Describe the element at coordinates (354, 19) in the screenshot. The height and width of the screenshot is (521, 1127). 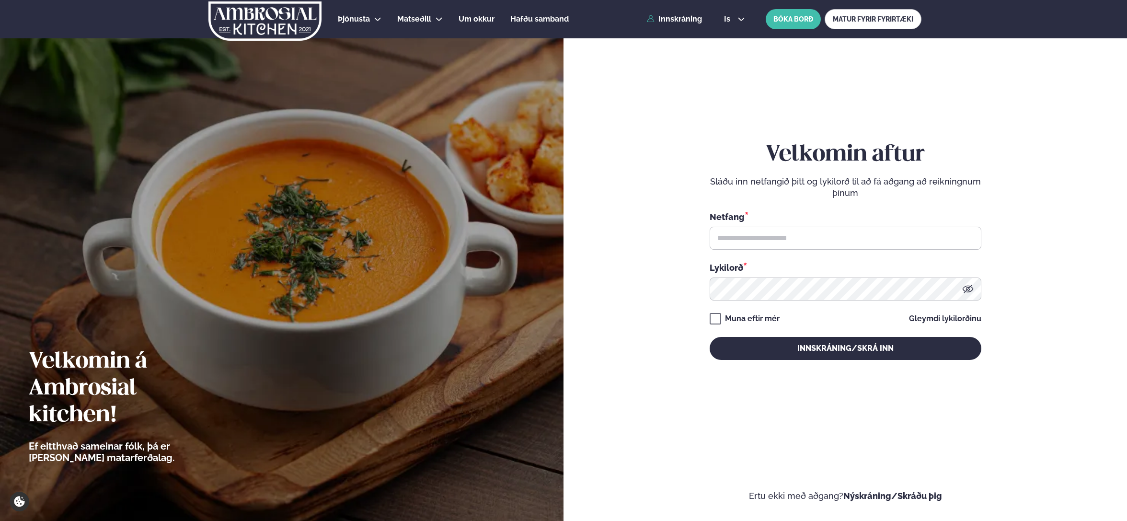
I see `span: Þjónusta` at that location.